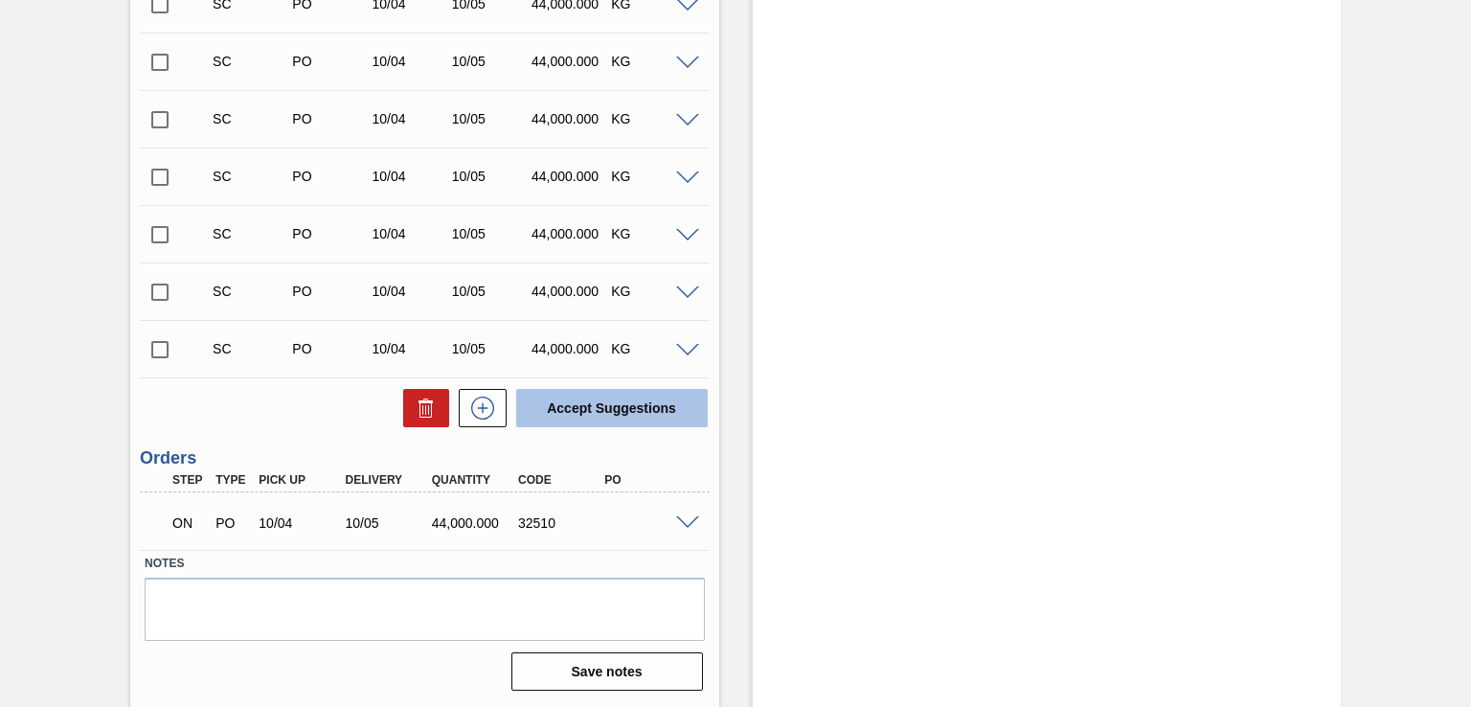  Describe the element at coordinates (232, 480) in the screenshot. I see `div: Type` at that location.